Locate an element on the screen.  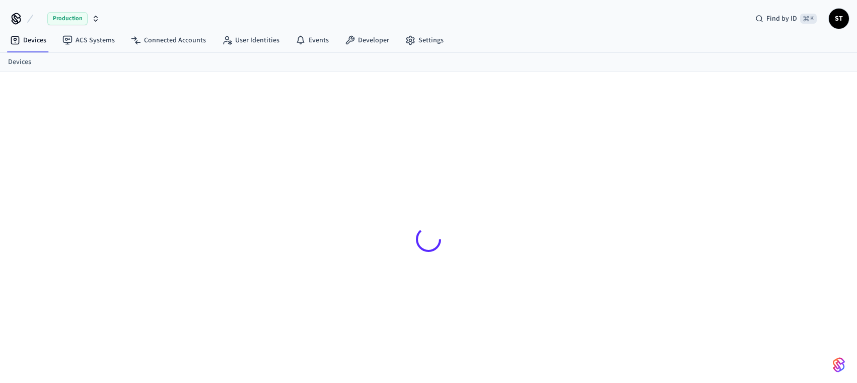
div: Find by ID⌘ K is located at coordinates (786, 19).